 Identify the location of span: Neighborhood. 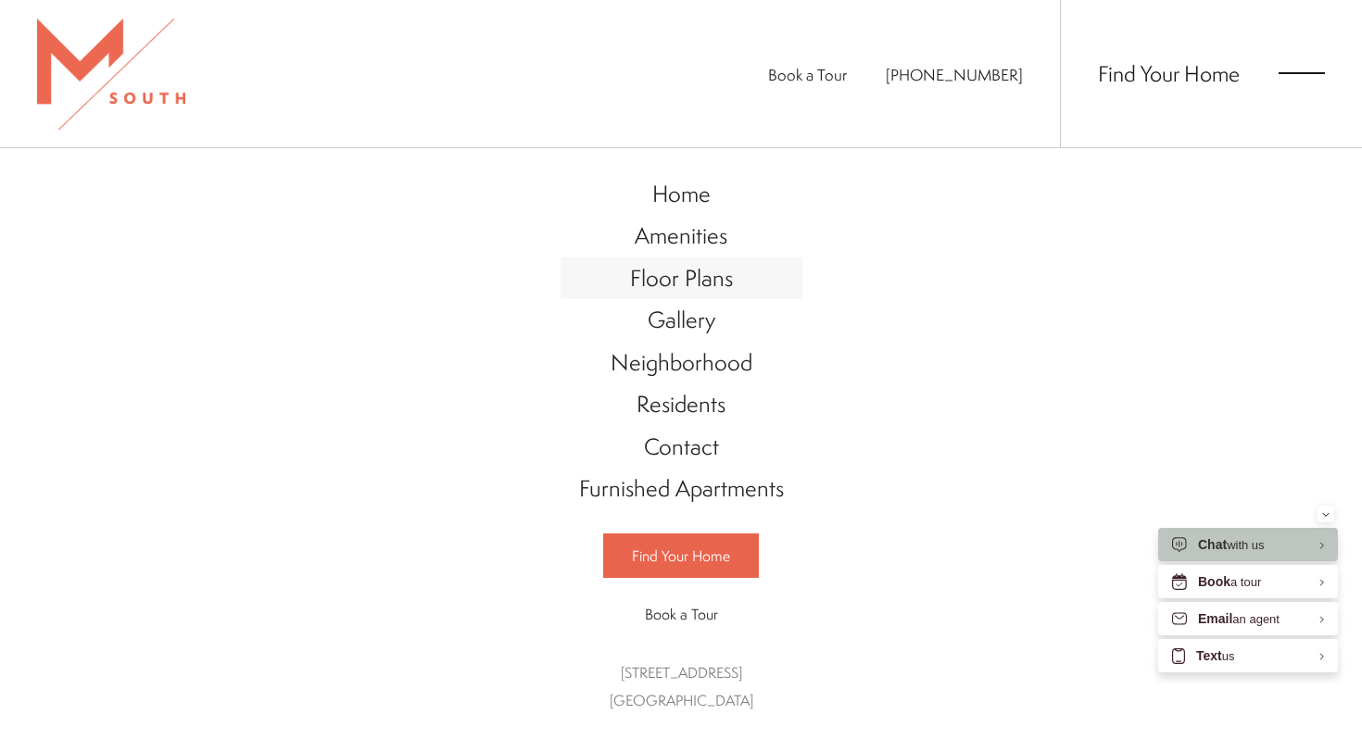
(681, 362).